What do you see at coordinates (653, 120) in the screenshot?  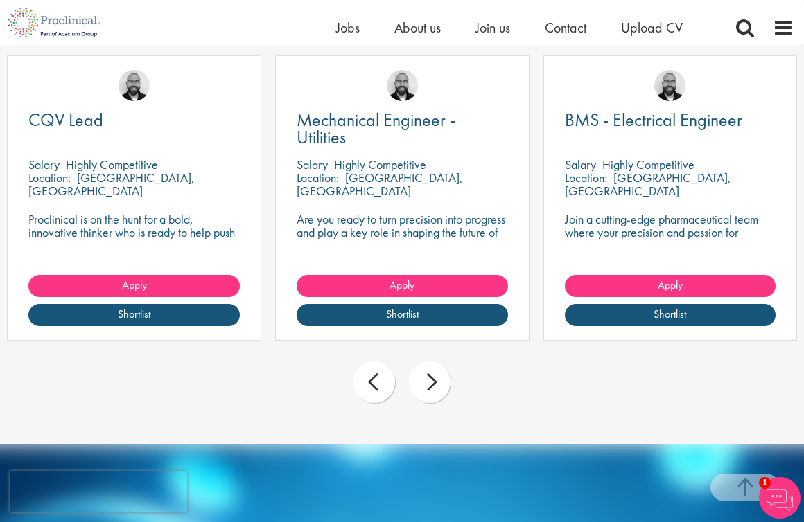 I see `span: BMS - Electrical Engineer` at bounding box center [653, 120].